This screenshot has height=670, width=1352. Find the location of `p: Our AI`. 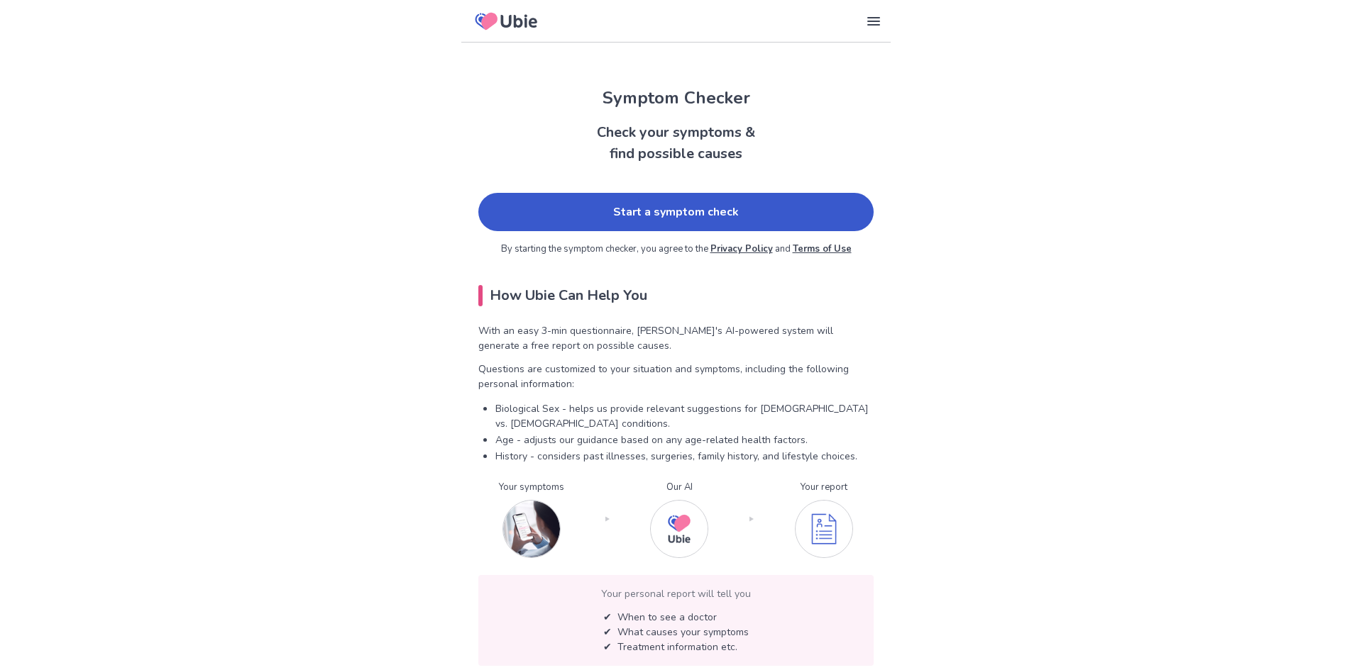

p: Our AI is located at coordinates (679, 488).